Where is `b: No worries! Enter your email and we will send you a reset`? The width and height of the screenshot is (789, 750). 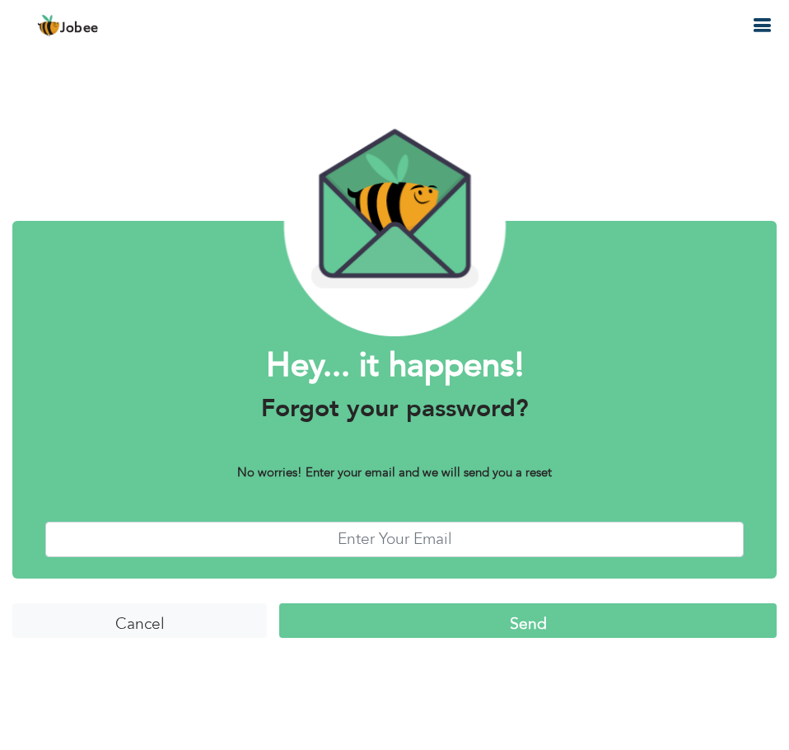
b: No worries! Enter your email and we will send you a reset is located at coordinates (395, 472).